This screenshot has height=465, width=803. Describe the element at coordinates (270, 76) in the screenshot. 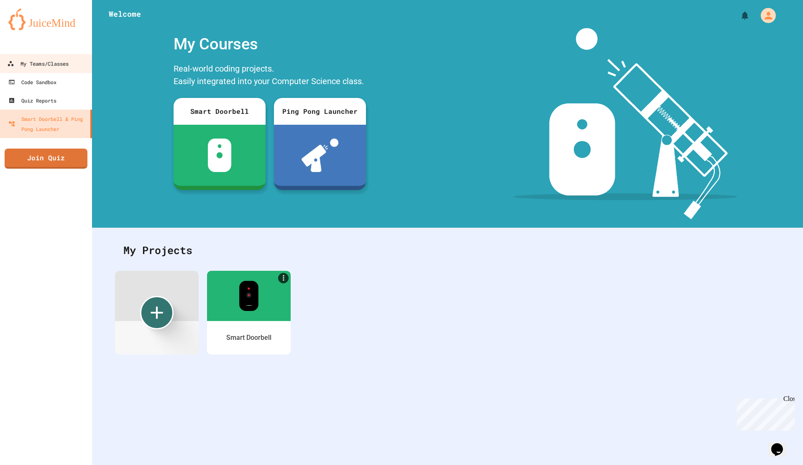

I see `div: Real-world coding projects. Easily integrated into your Computer Science class.` at that location.